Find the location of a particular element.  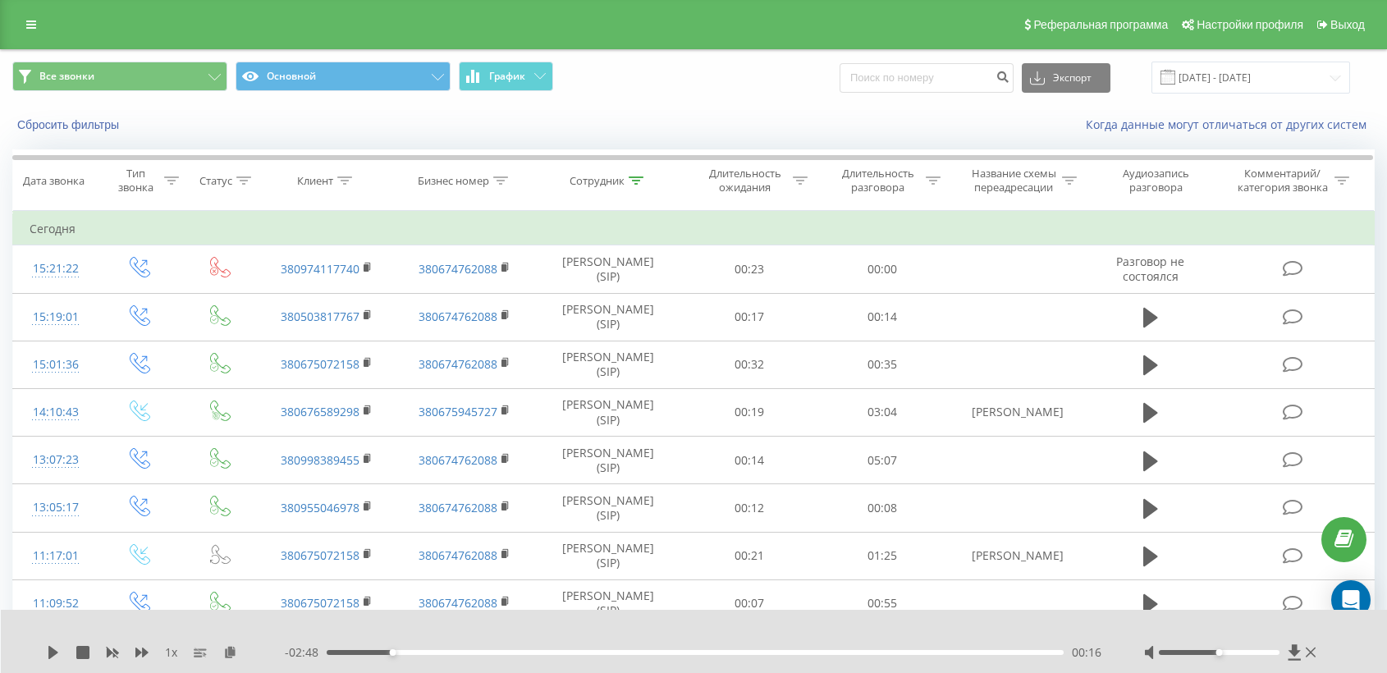

a: 380998389455 is located at coordinates (320, 460).